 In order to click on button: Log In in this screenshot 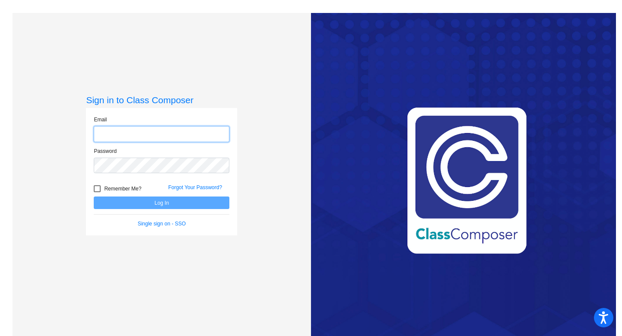, I will do `click(161, 202)`.